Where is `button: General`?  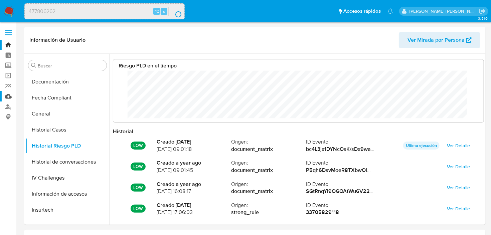
button: General is located at coordinates (67, 114).